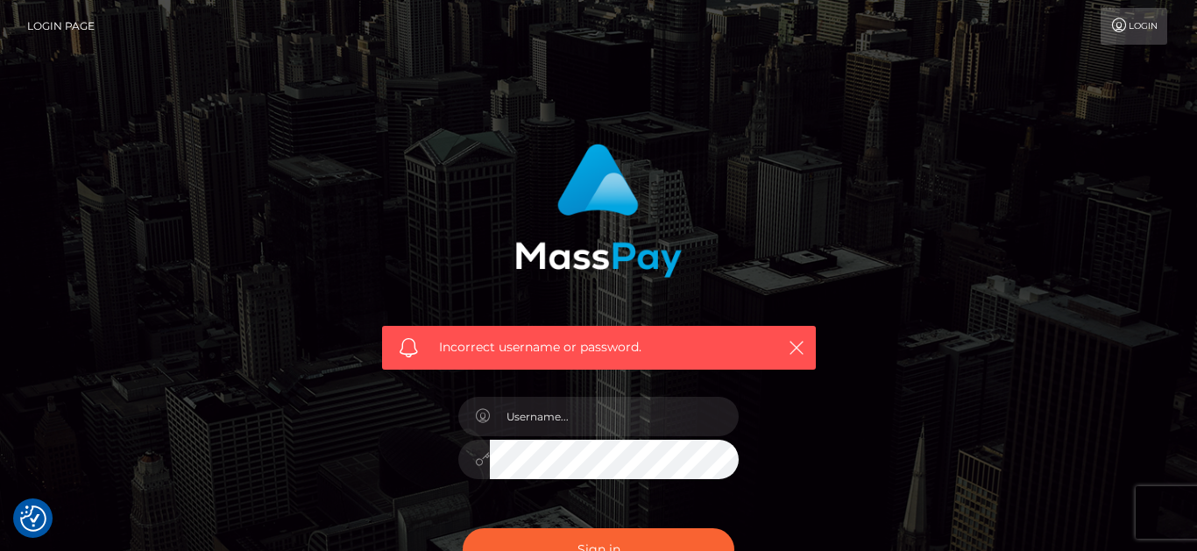 This screenshot has width=1197, height=551. What do you see at coordinates (599, 210) in the screenshot?
I see `img: MassPay Login` at bounding box center [599, 210].